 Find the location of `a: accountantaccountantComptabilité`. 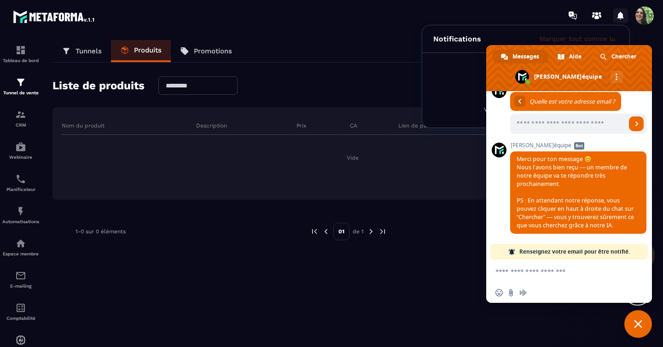

a: accountantaccountantComptabilité is located at coordinates (21, 312).